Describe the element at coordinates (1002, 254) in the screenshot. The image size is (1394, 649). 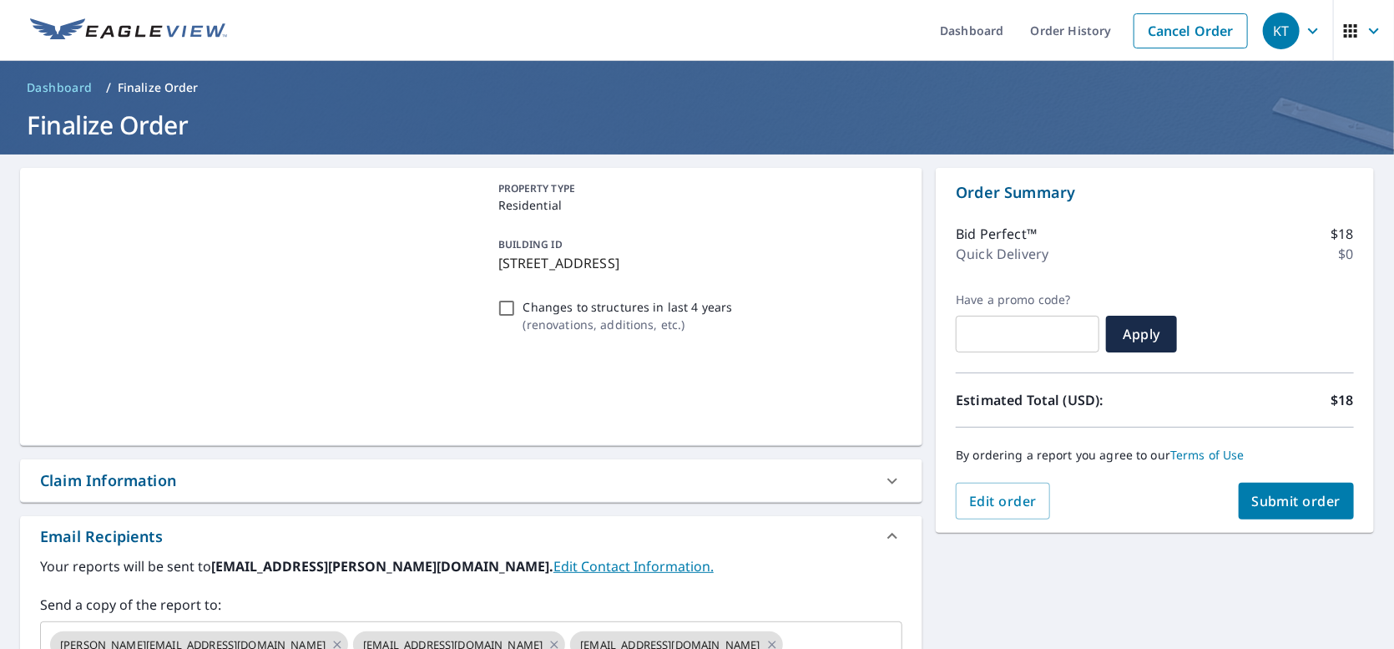
I see `p: Quick Delivery` at that location.